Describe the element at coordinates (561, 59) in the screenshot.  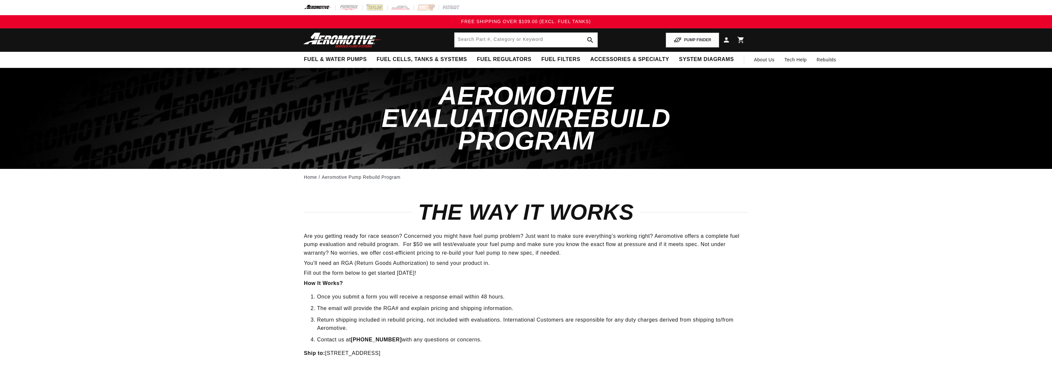
I see `summary: Fuel Filters` at that location.